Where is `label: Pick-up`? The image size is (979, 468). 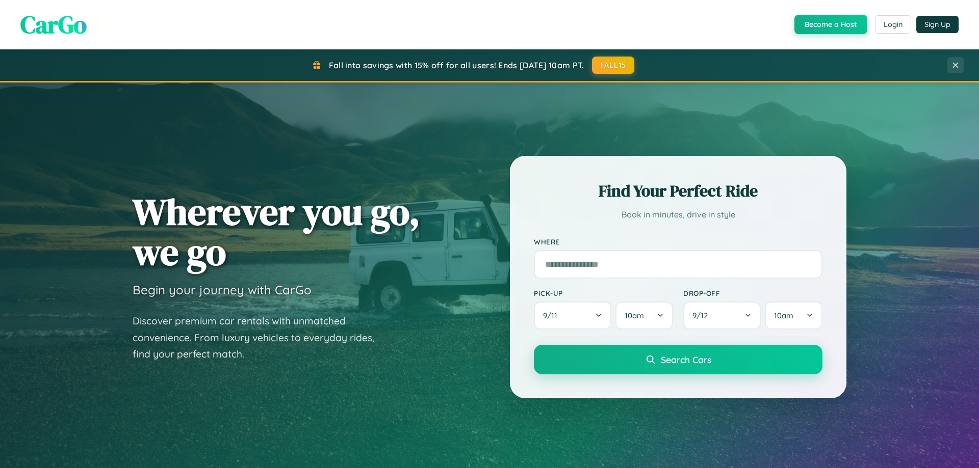
label: Pick-up is located at coordinates (603, 293).